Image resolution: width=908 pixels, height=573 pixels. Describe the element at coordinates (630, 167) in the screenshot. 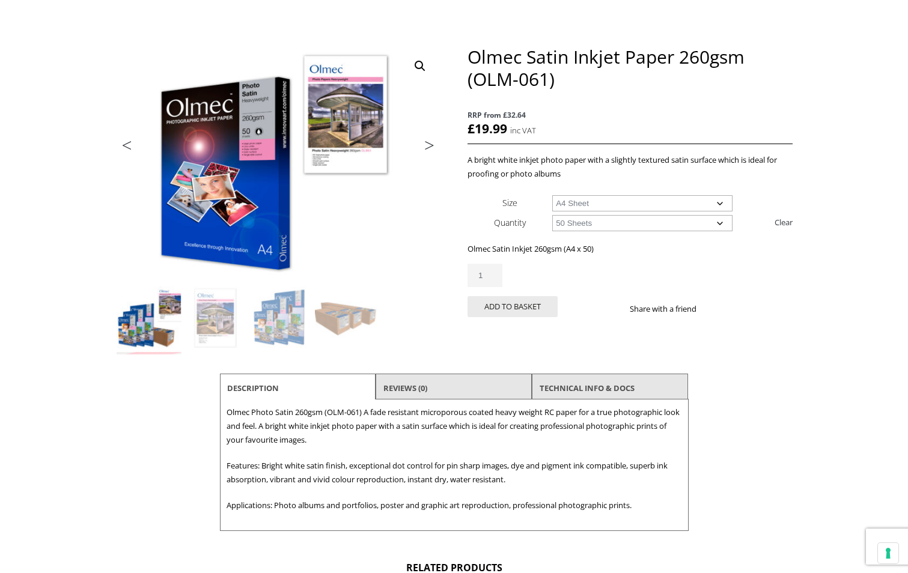

I see `p: A bright white inkjet photo paper with a slightly textured satin surface which is ideal for proof...` at that location.